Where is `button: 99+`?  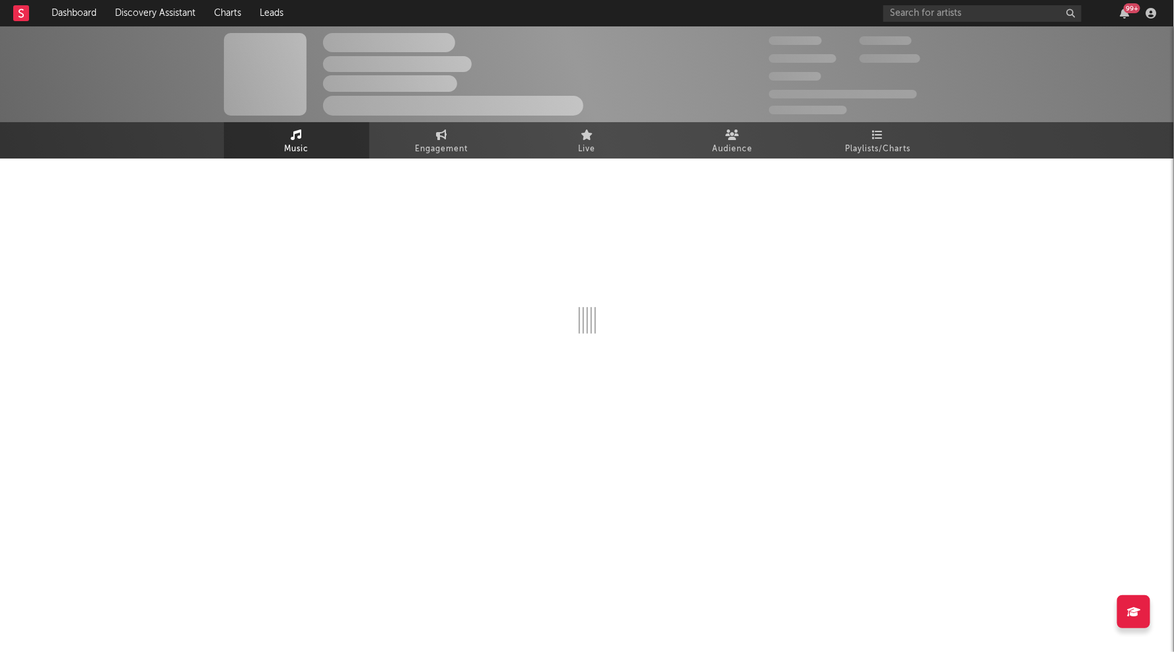 button: 99+ is located at coordinates (1125, 13).